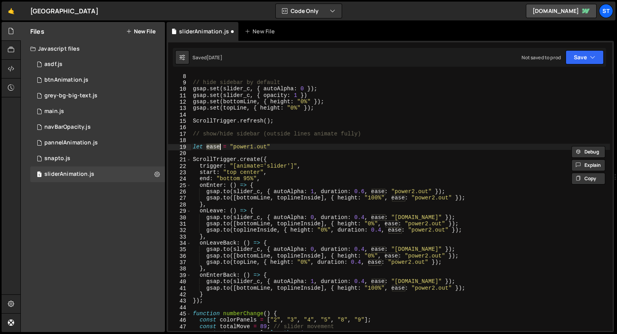 This screenshot has height=334, width=617. What do you see at coordinates (179, 96) in the screenshot?
I see `div: 11` at bounding box center [179, 96].